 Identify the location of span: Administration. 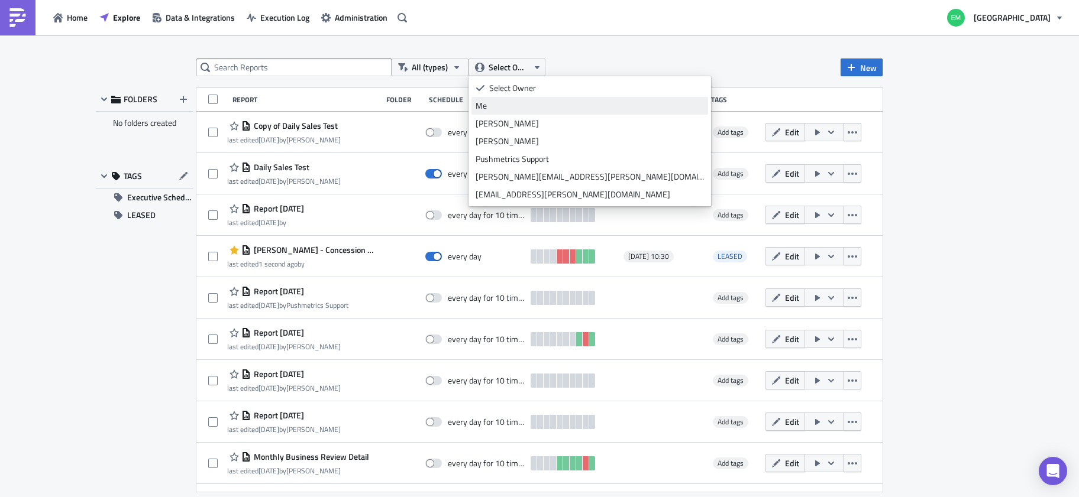
(361, 17).